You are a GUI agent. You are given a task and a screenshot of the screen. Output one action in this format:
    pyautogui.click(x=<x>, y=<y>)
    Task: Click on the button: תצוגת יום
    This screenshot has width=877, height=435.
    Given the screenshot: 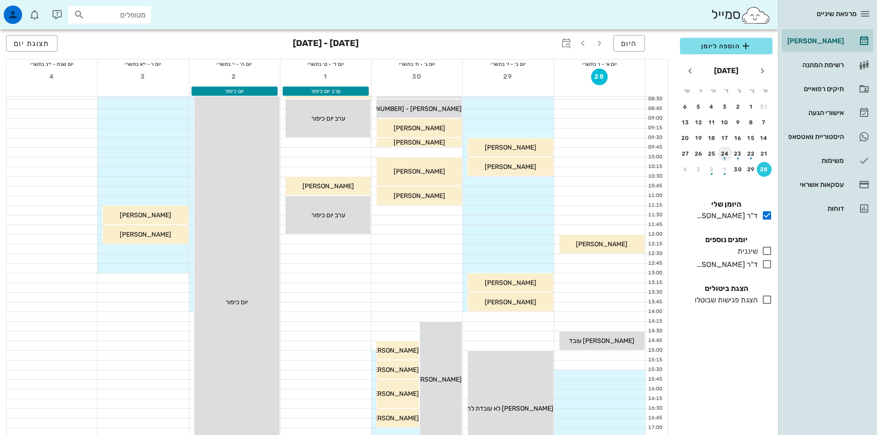 What is the action you would take?
    pyautogui.click(x=32, y=43)
    